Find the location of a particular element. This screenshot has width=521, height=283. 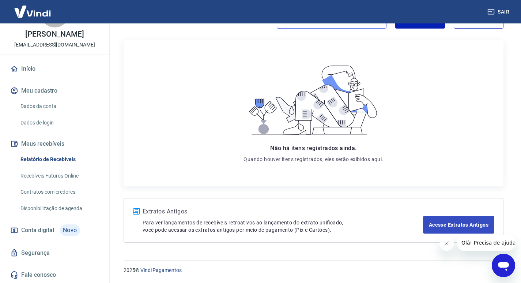

a: Dados da conta is located at coordinates (59, 106).